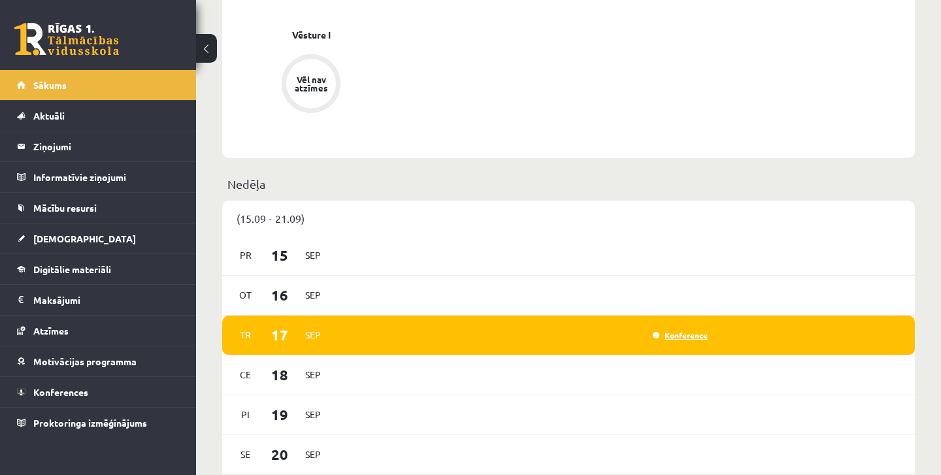  What do you see at coordinates (98, 269) in the screenshot?
I see `a: Digitālie materiāli` at bounding box center [98, 269].